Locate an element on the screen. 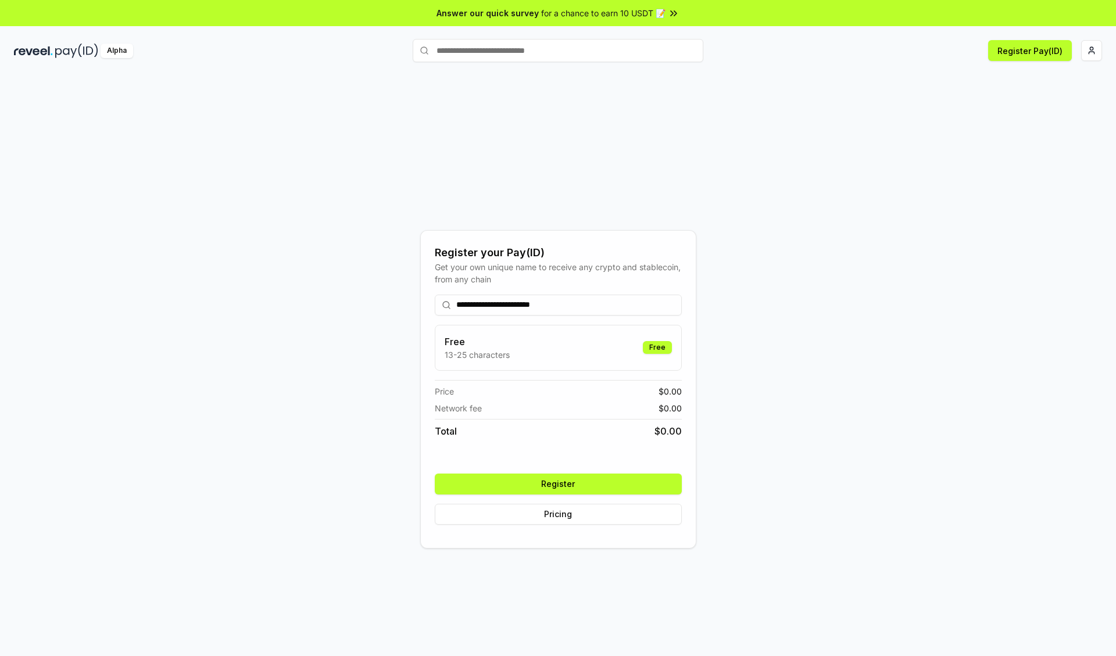 The height and width of the screenshot is (656, 1116). button: Pricing is located at coordinates (558, 514).